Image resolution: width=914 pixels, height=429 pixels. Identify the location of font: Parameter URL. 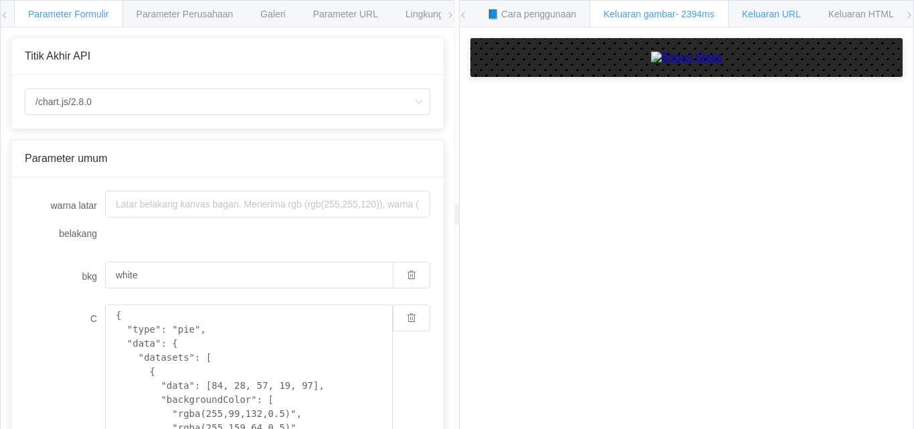
(345, 14).